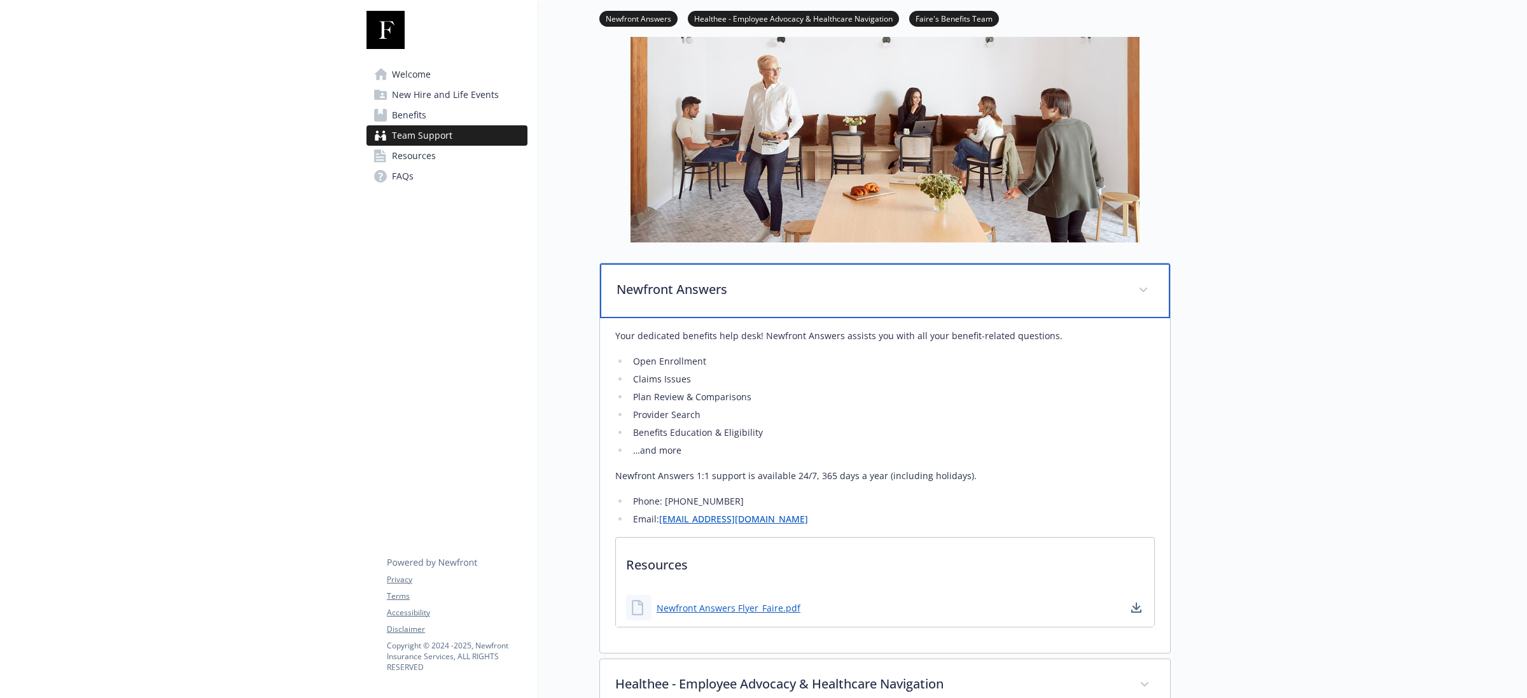 The image size is (1527, 698). Describe the element at coordinates (447, 176) in the screenshot. I see `a: FAQs` at that location.